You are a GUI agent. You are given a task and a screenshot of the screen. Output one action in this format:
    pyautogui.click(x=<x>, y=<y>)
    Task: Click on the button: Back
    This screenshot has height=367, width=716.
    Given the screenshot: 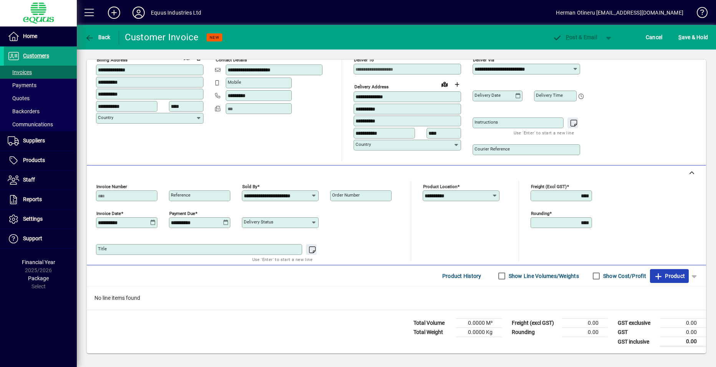 What is the action you would take?
    pyautogui.click(x=98, y=37)
    